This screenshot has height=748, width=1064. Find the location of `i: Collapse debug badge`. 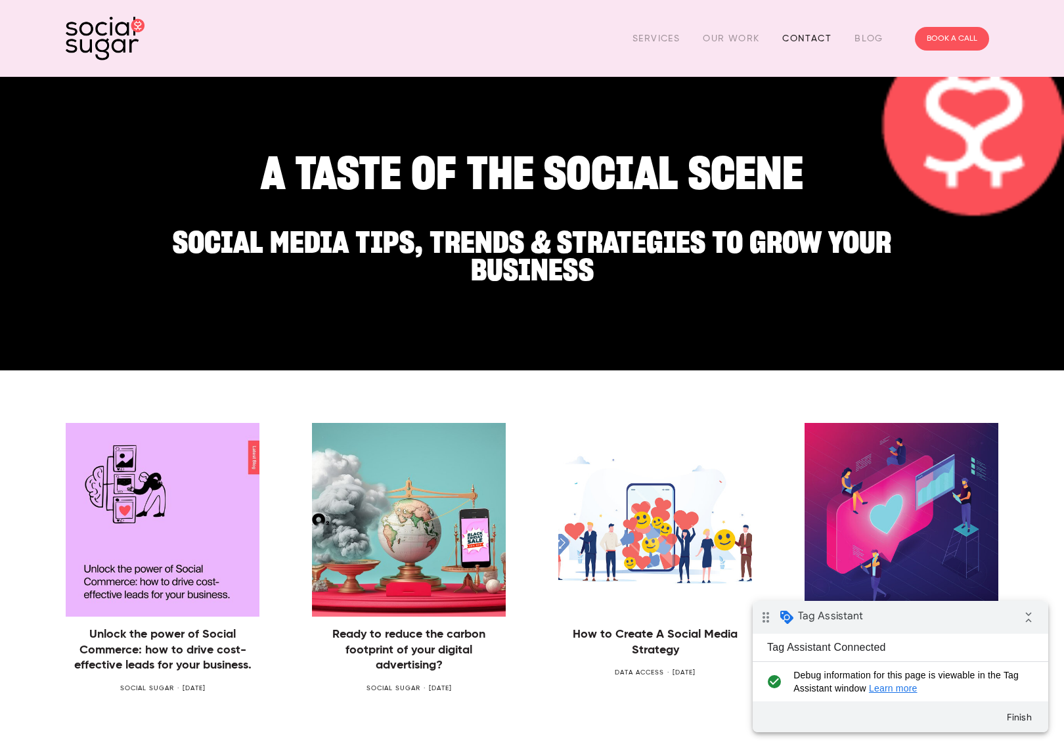

i: Collapse debug badge is located at coordinates (276, 16).